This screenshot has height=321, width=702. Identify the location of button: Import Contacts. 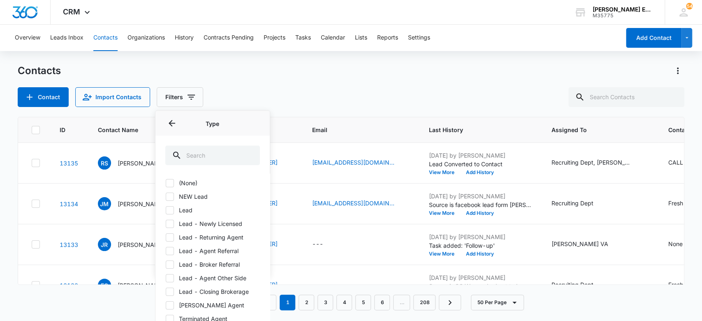
(113, 97).